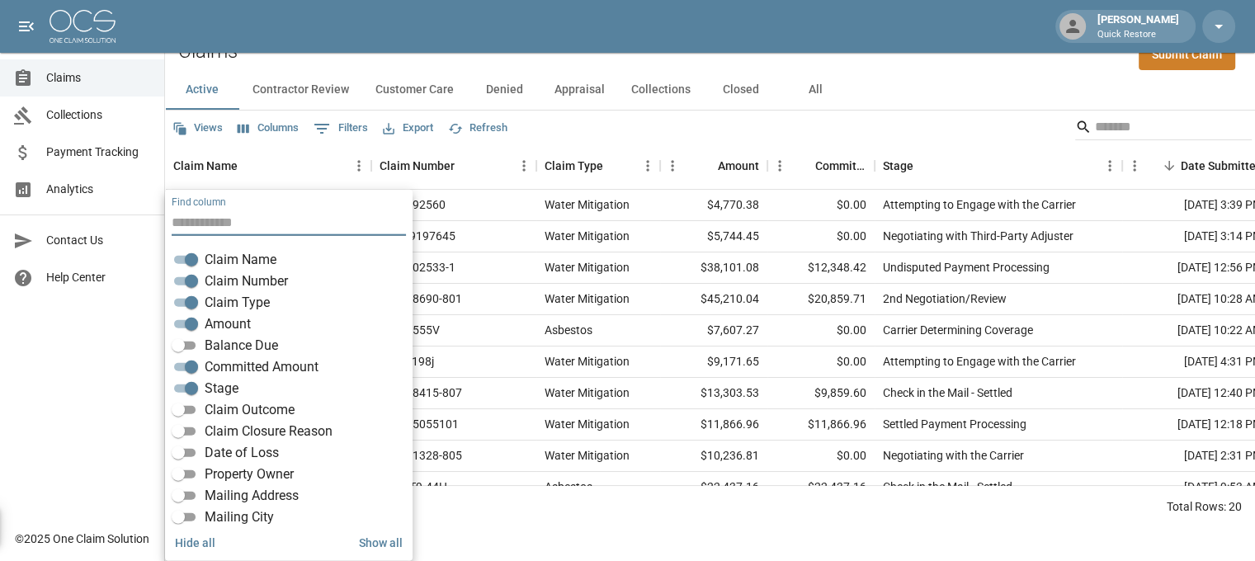 The height and width of the screenshot is (561, 1255). I want to click on div: Undisputed Payment Processing, so click(966, 267).